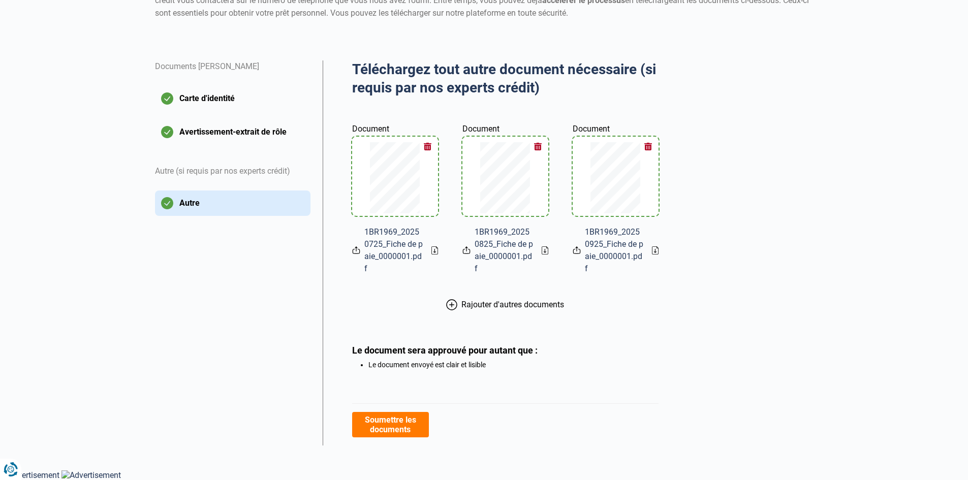  I want to click on button: Rajouter d'autres documents, so click(505, 305).